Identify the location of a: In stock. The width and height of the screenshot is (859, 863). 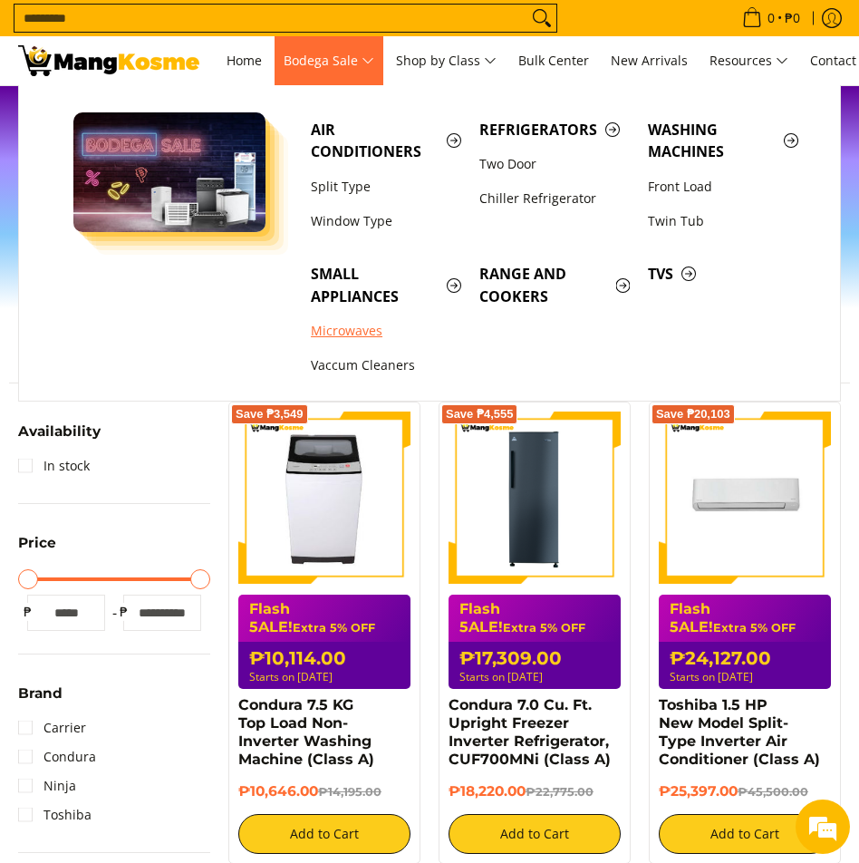
(53, 466).